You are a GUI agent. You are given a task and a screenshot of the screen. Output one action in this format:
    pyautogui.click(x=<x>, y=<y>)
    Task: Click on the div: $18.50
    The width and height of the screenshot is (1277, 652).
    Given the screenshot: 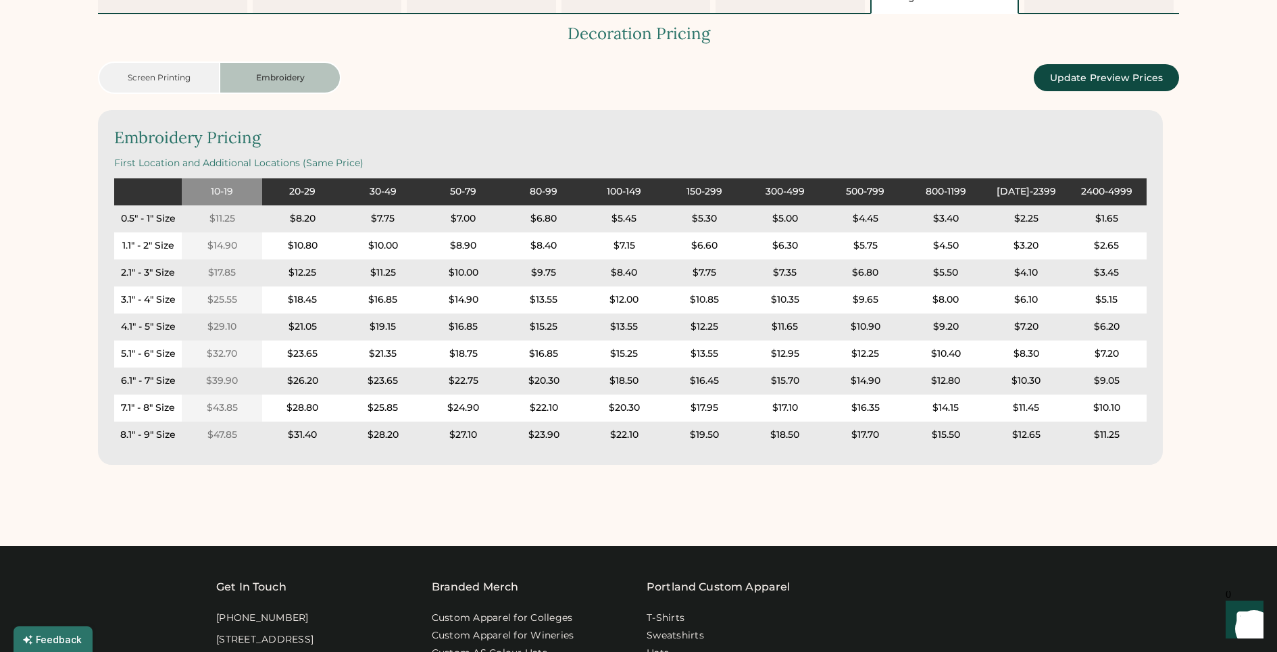 What is the action you would take?
    pyautogui.click(x=624, y=381)
    